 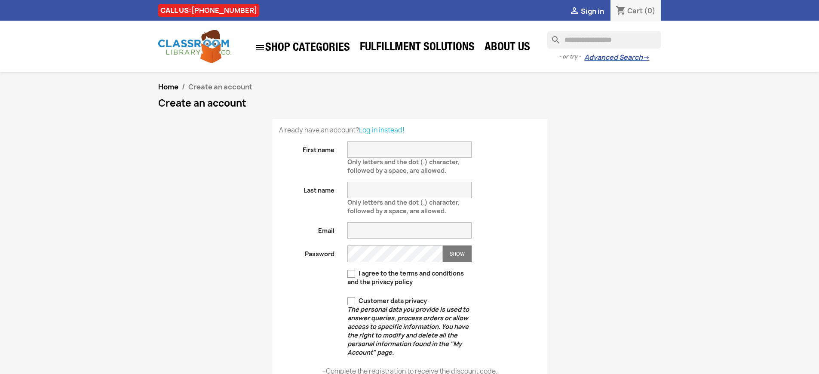 I want to click on input: Search, so click(x=604, y=40).